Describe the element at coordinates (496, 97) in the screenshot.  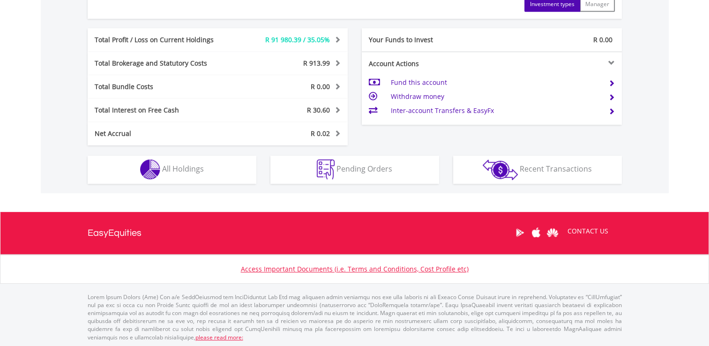
I see `td: Withdraw money` at that location.